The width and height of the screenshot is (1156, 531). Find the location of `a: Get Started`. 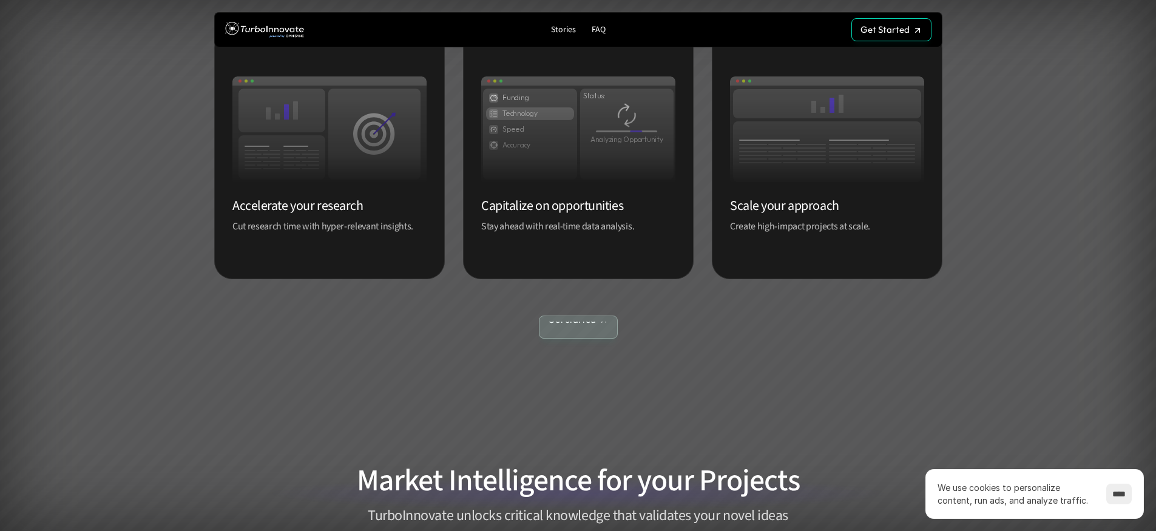

a: Get Started is located at coordinates (892, 30).